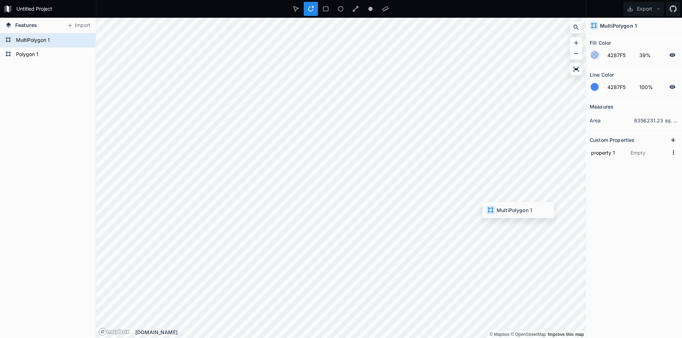 This screenshot has width=682, height=338. Describe the element at coordinates (26, 25) in the screenshot. I see `span: Features` at that location.